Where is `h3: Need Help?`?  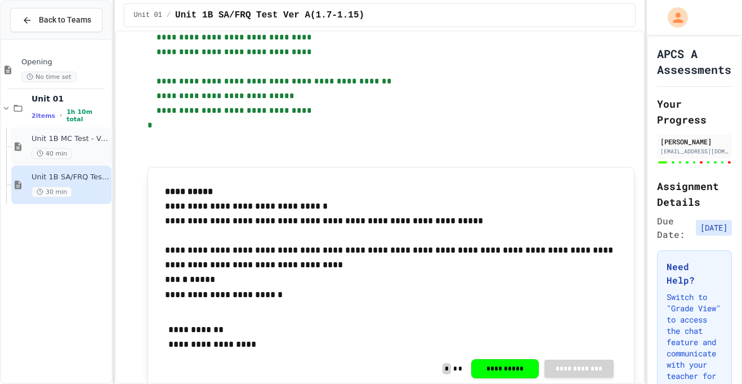
h3: Need Help? is located at coordinates (694, 273).